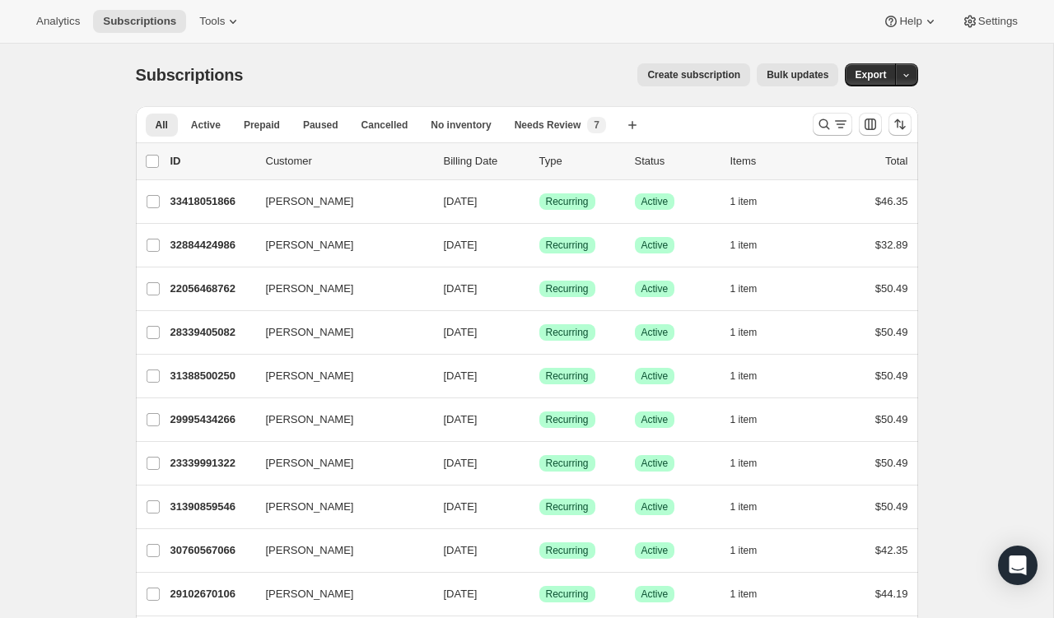  Describe the element at coordinates (1017, 565) in the screenshot. I see `div: Open Intercom Messenger` at that location.